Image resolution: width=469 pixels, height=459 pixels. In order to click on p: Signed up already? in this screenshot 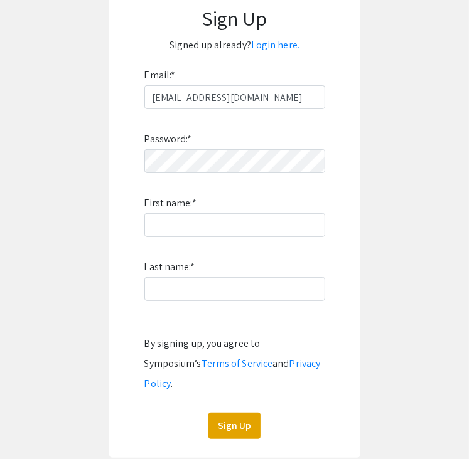, I will do `click(235, 45)`.